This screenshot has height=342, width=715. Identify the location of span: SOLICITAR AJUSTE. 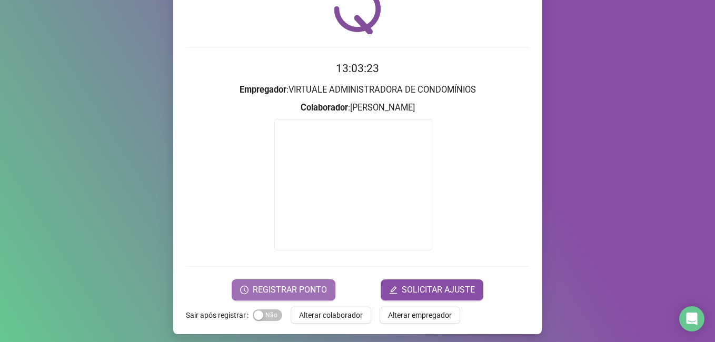
(438, 290).